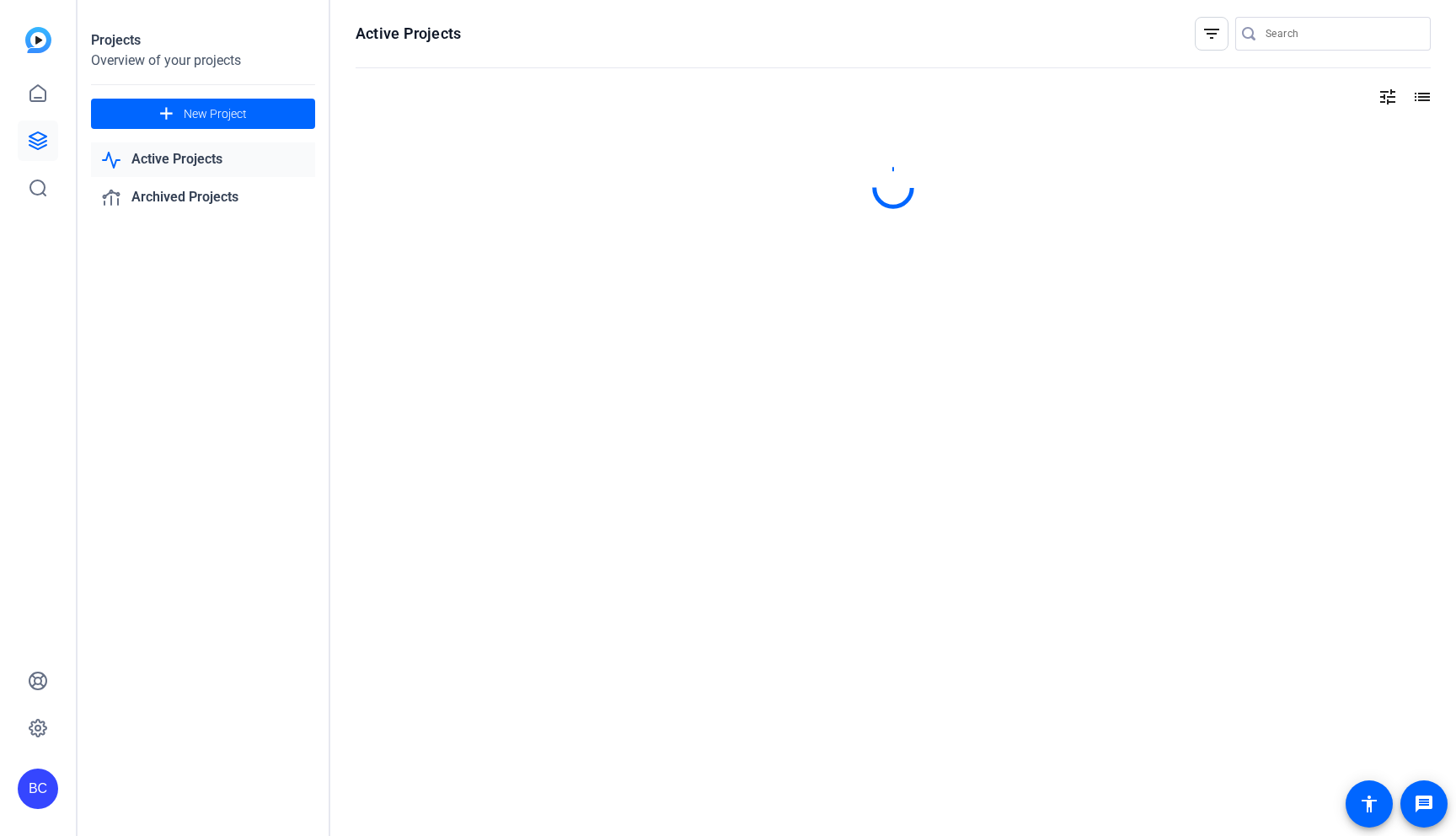  What do you see at coordinates (408, 34) in the screenshot?
I see `h1: Active Projects` at bounding box center [408, 34].